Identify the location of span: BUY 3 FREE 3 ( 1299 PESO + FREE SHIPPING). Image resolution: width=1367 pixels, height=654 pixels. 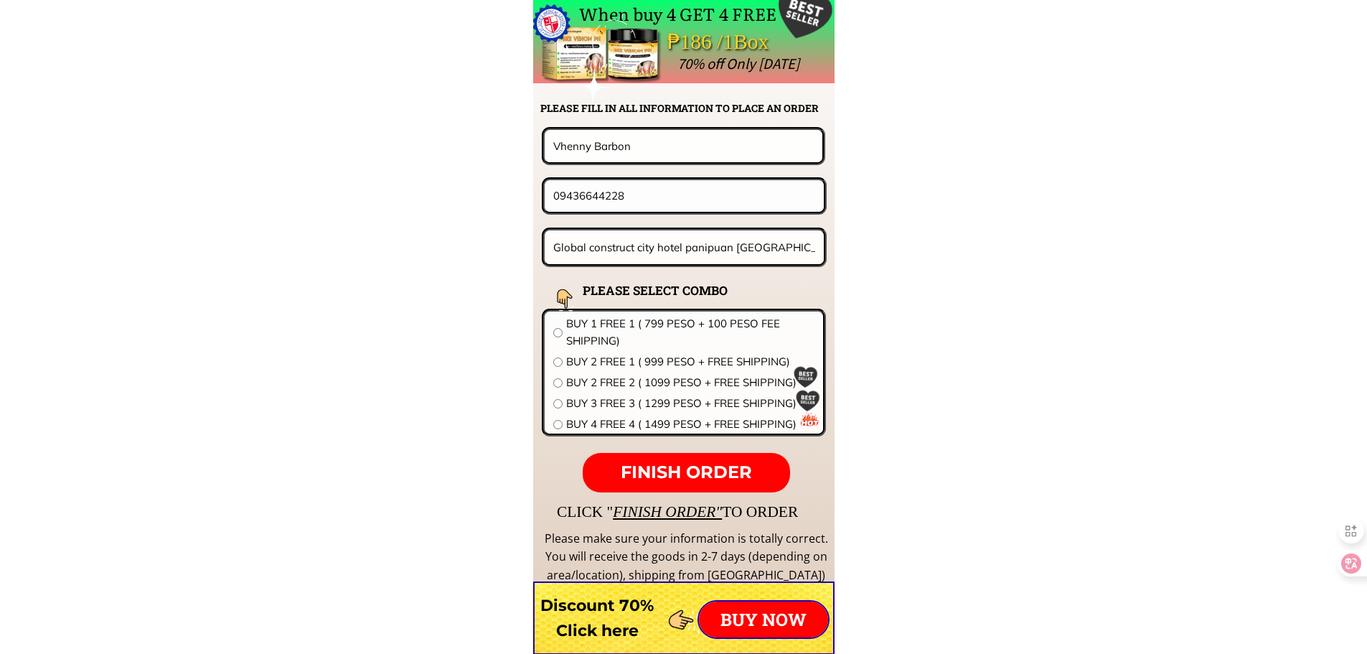
(690, 403).